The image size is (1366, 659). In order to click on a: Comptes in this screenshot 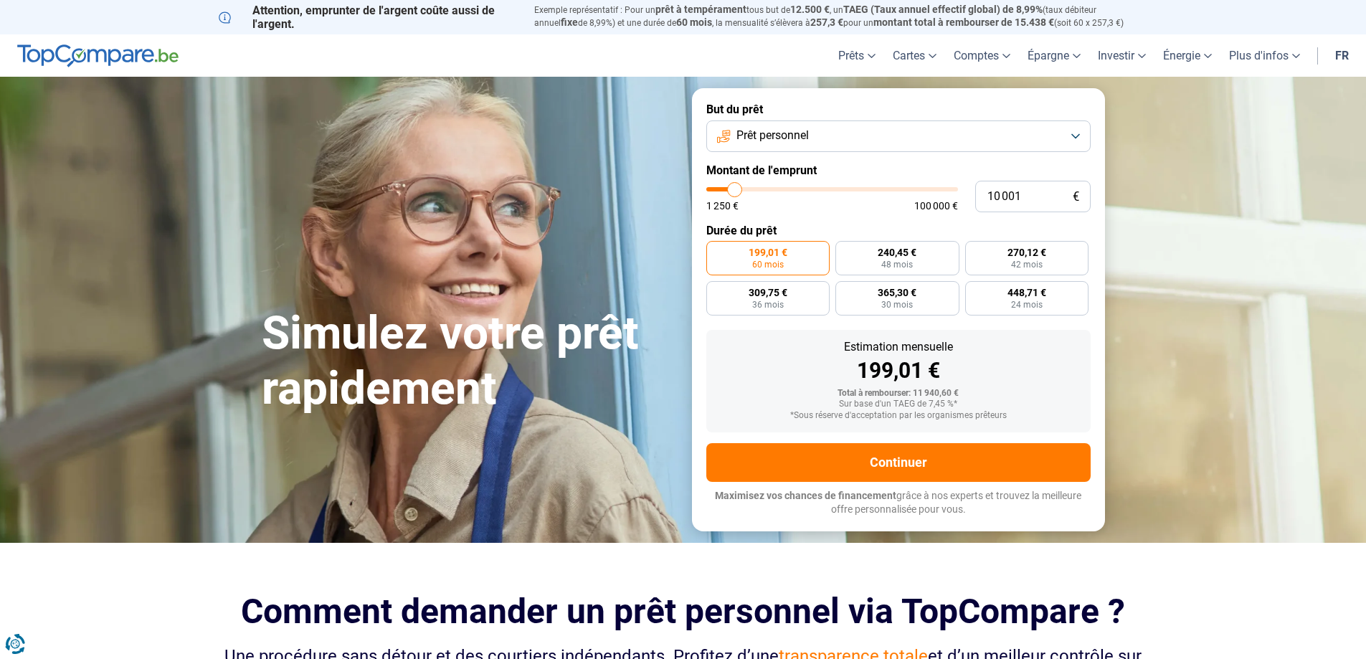, I will do `click(981, 55)`.